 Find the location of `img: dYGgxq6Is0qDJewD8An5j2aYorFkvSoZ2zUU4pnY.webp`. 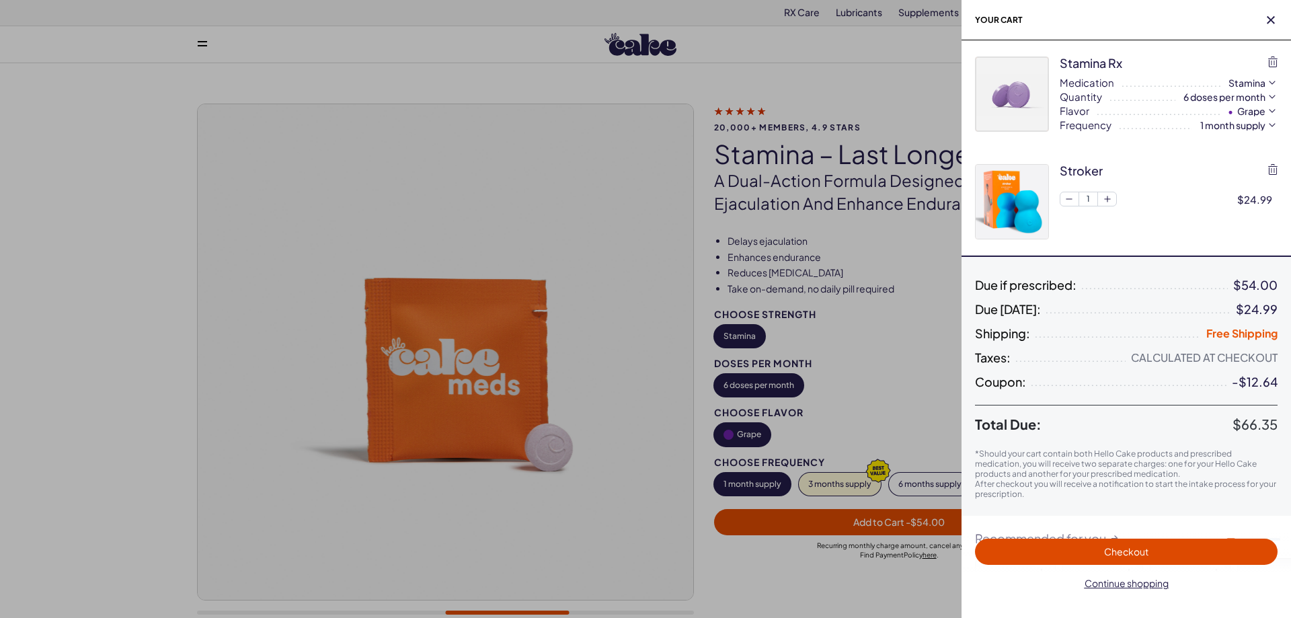

img: dYGgxq6Is0qDJewD8An5j2aYorFkvSoZ2zUU4pnY.webp is located at coordinates (1012, 94).